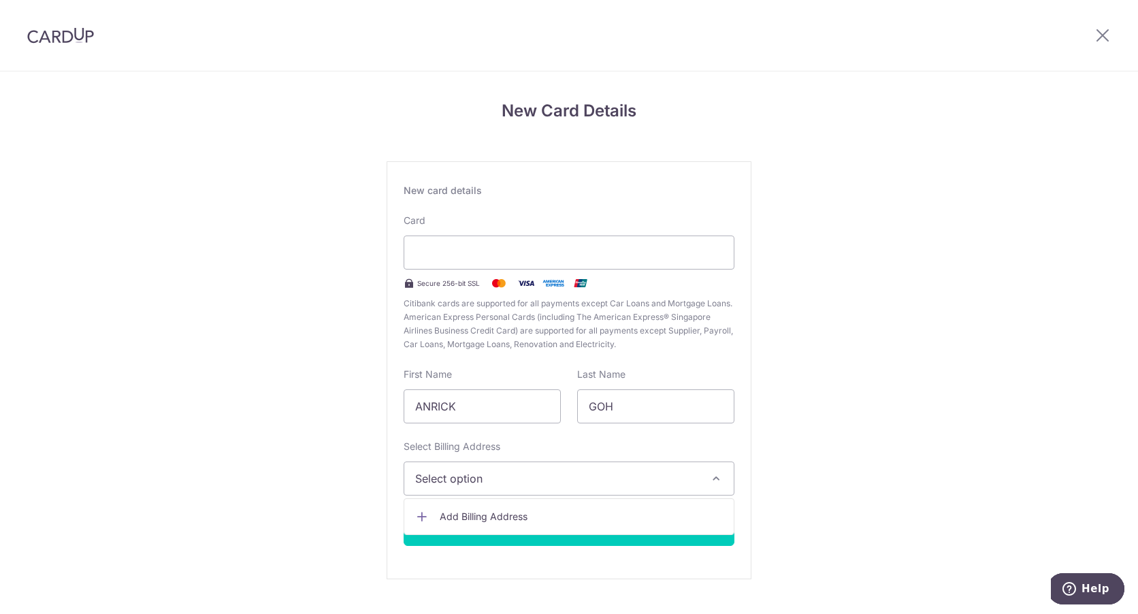  Describe the element at coordinates (526, 283) in the screenshot. I see `img: Visa` at that location.